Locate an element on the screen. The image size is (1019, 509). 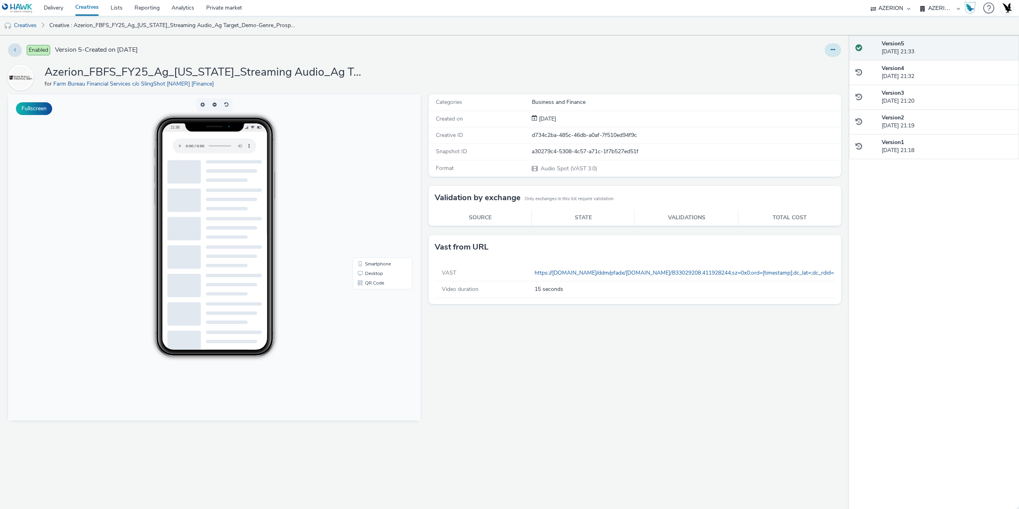
h3: Vast from URL is located at coordinates (461, 247).